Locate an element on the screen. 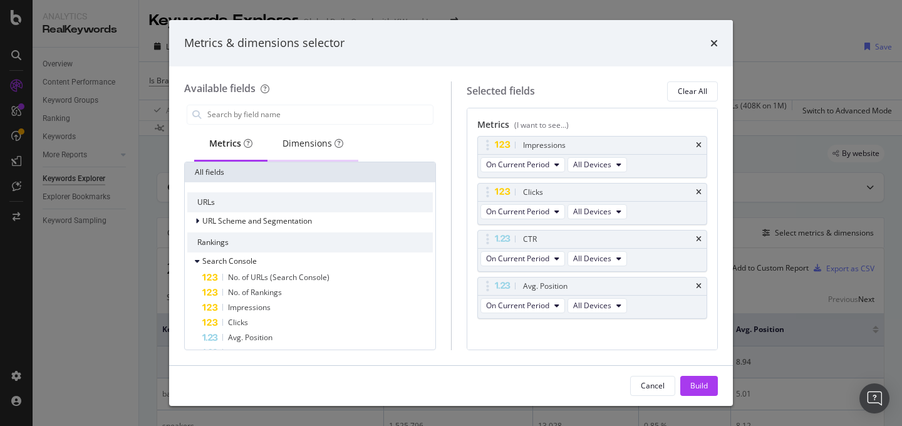 This screenshot has height=426, width=902. div: Build is located at coordinates (699, 385).